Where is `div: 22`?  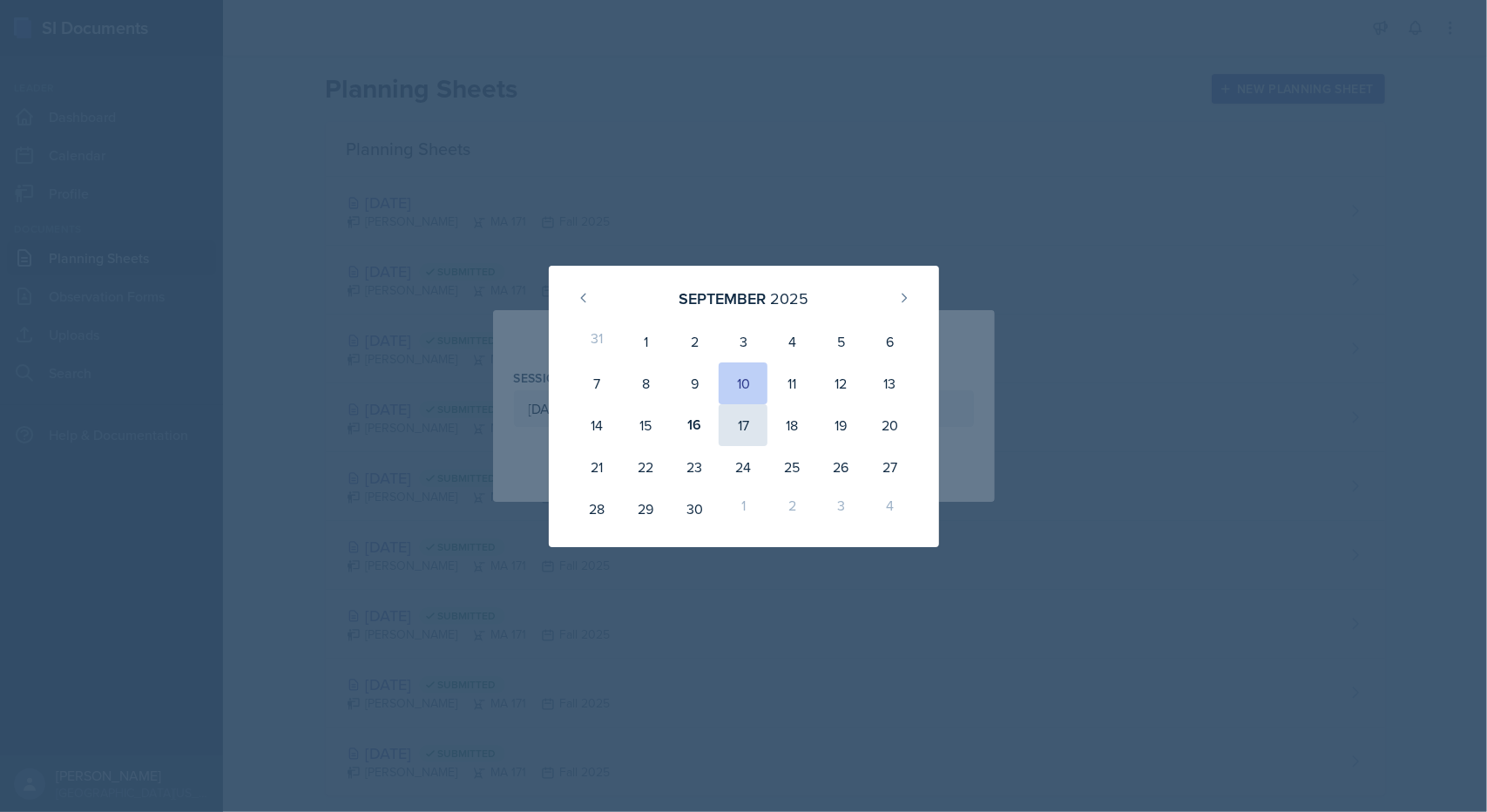
div: 22 is located at coordinates (646, 467).